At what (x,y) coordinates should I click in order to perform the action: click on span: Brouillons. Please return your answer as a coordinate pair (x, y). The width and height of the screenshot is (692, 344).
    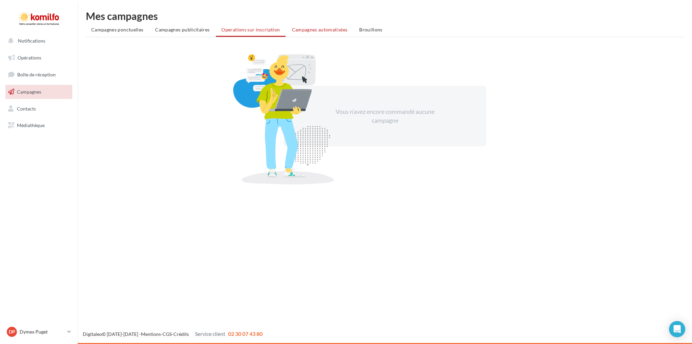
    Looking at the image, I should click on (371, 29).